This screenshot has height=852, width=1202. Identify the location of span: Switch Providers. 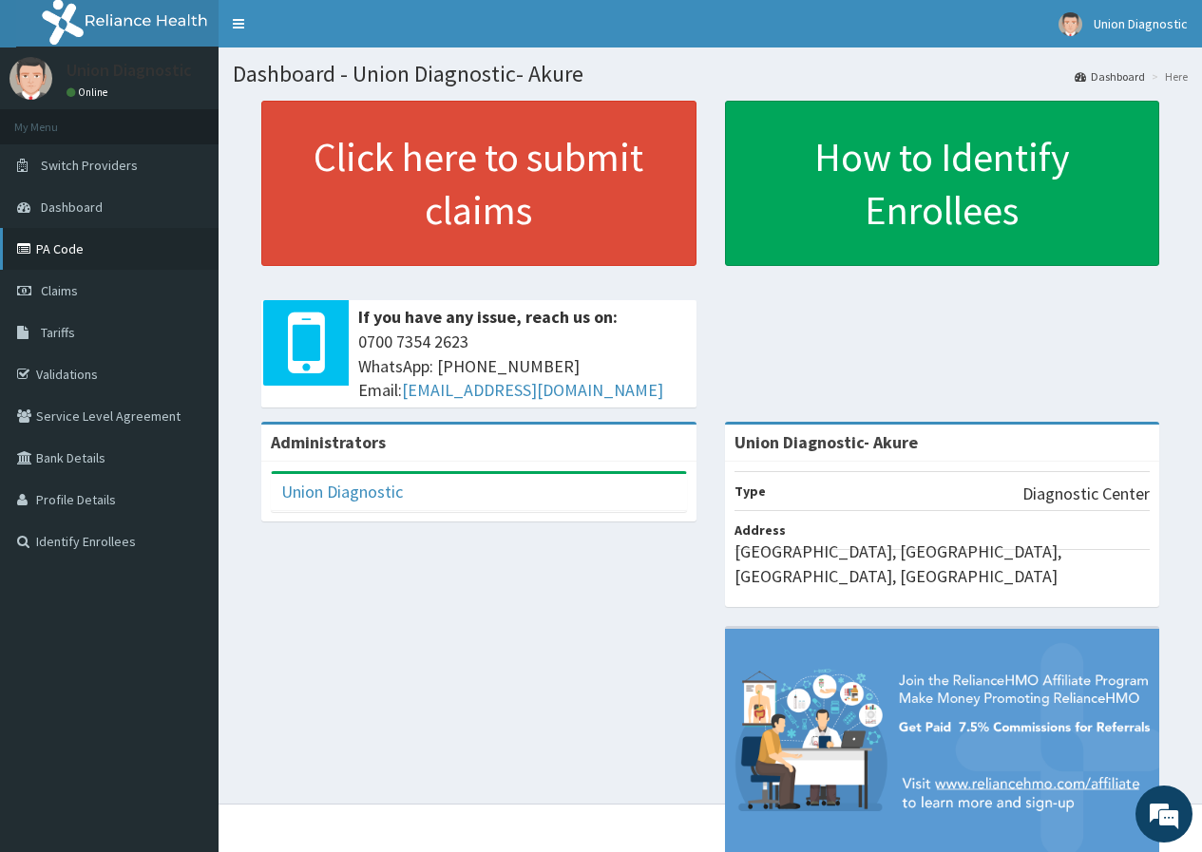
(89, 165).